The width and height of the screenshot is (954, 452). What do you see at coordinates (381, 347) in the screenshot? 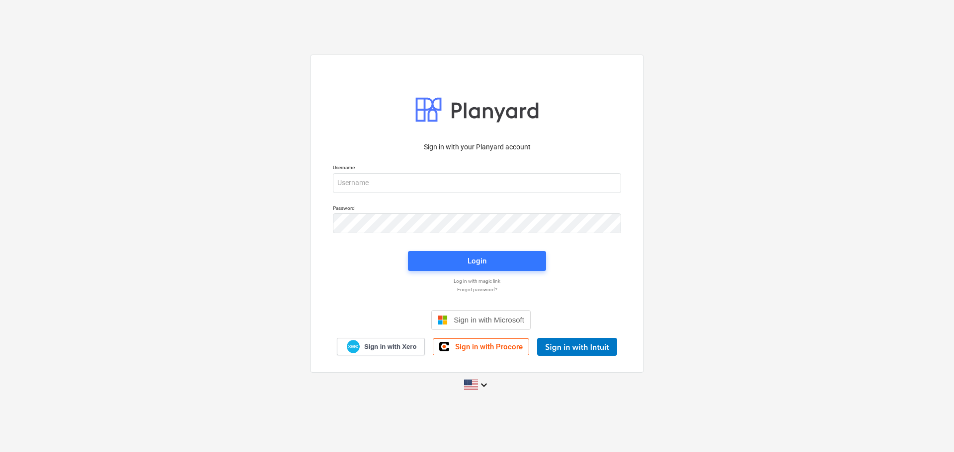
I see `a: Sign in with Xero` at bounding box center [381, 347].